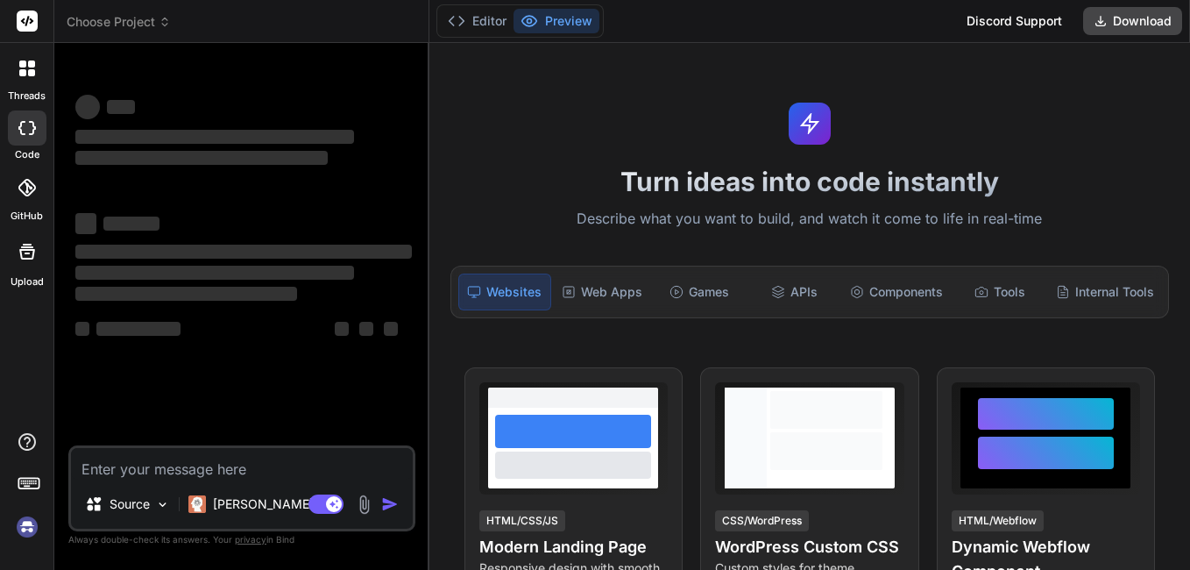 This screenshot has width=1190, height=570. Describe the element at coordinates (130, 504) in the screenshot. I see `p: Source` at that location.